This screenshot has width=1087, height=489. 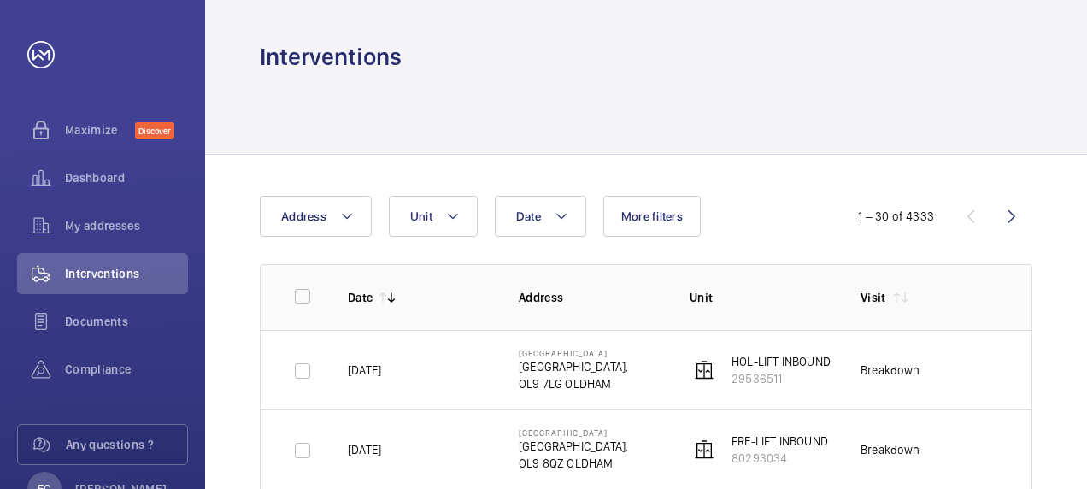 I want to click on p: Address, so click(x=591, y=298).